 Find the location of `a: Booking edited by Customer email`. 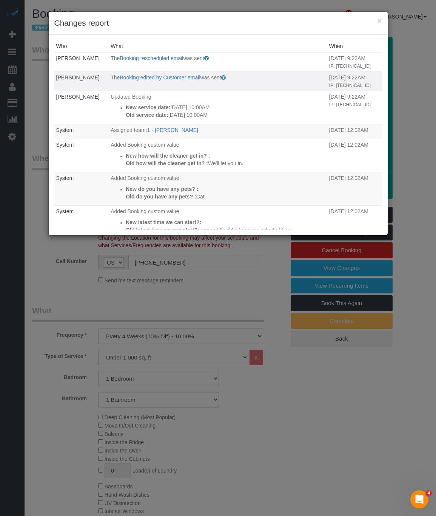

a: Booking edited by Customer email is located at coordinates (160, 77).